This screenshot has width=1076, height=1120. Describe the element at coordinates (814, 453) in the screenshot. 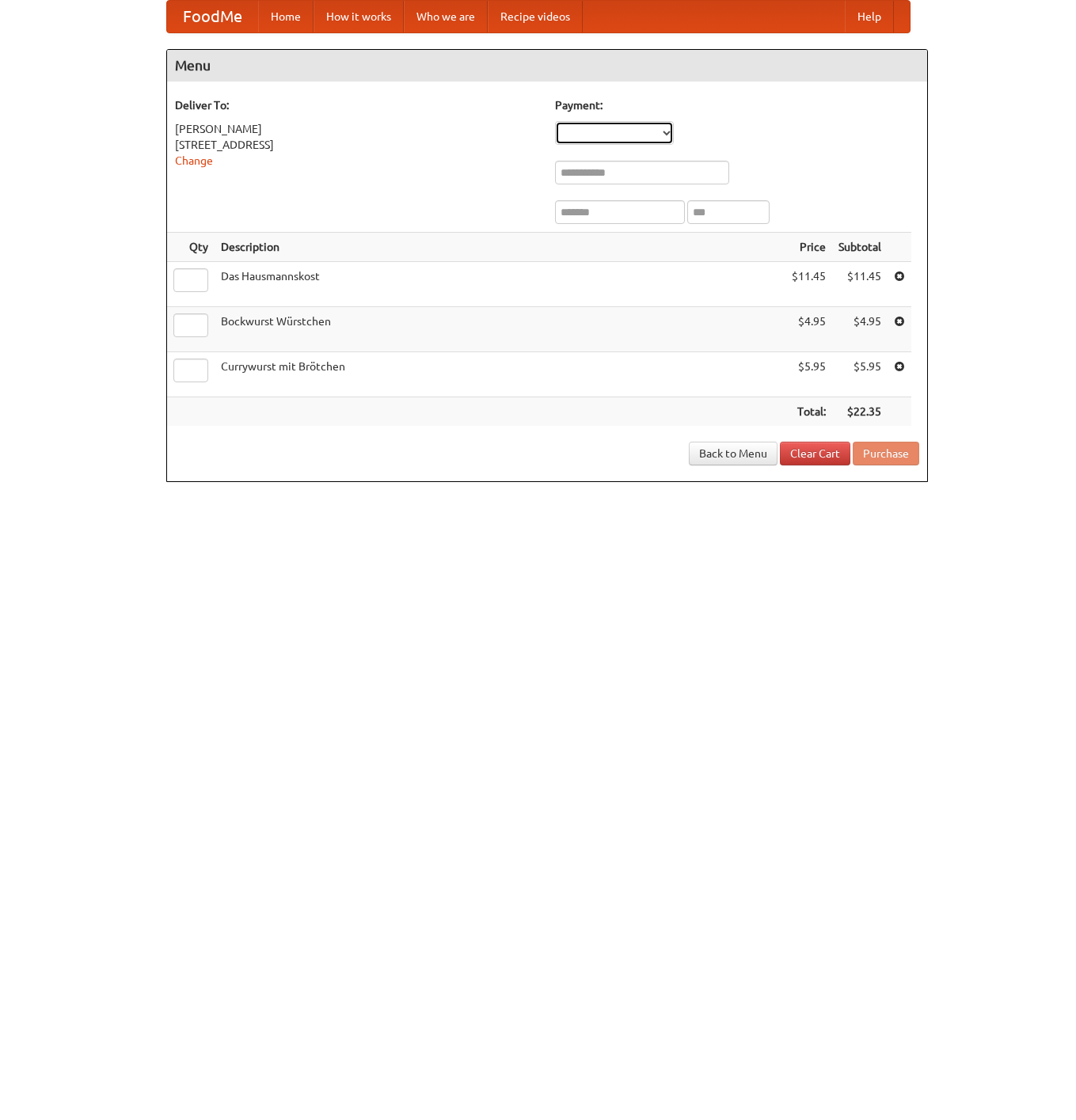

I see `a: Clear Cart` at that location.